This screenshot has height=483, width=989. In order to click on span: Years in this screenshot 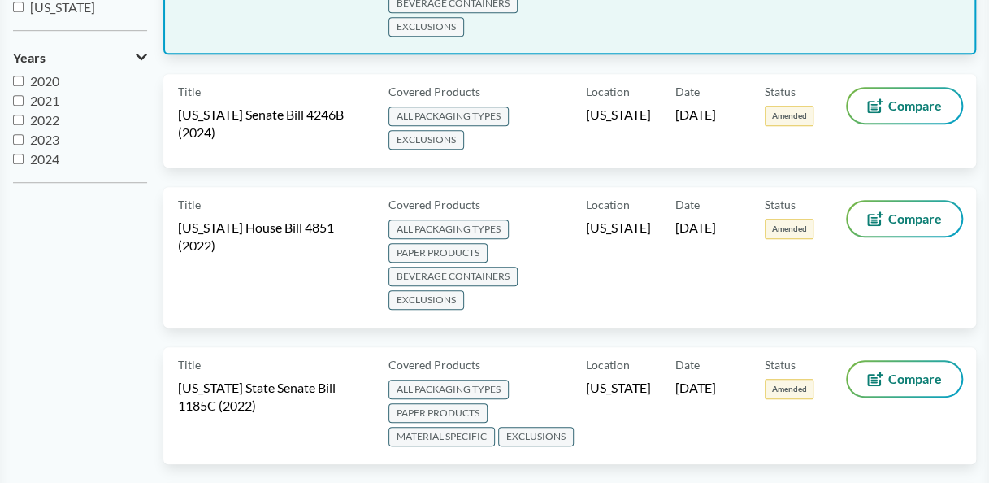, I will do `click(29, 58)`.